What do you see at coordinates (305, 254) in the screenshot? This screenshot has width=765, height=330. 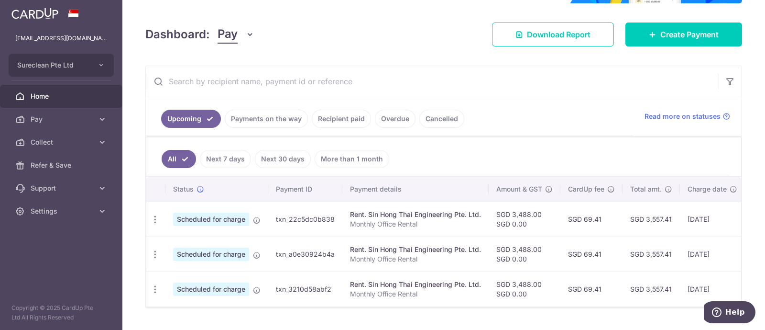 I see `td: txn_a0e30924b4a` at bounding box center [305, 254].